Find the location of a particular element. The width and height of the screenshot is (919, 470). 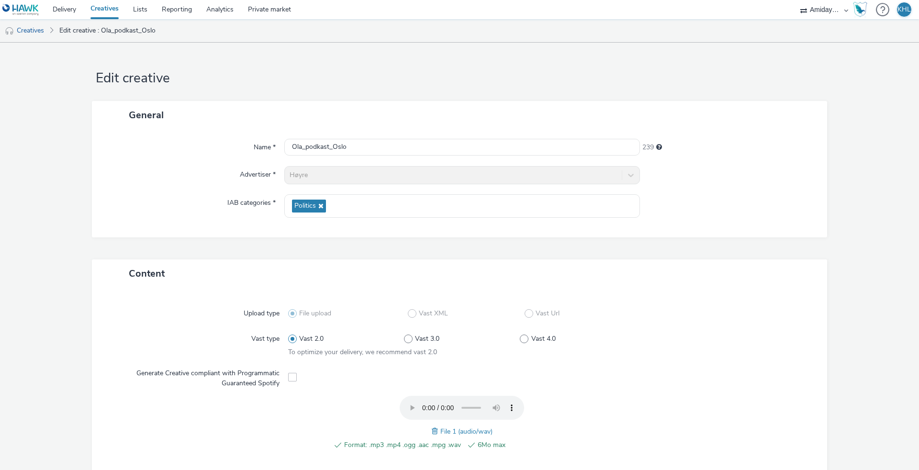

div: Hawk Academy is located at coordinates (860, 10).